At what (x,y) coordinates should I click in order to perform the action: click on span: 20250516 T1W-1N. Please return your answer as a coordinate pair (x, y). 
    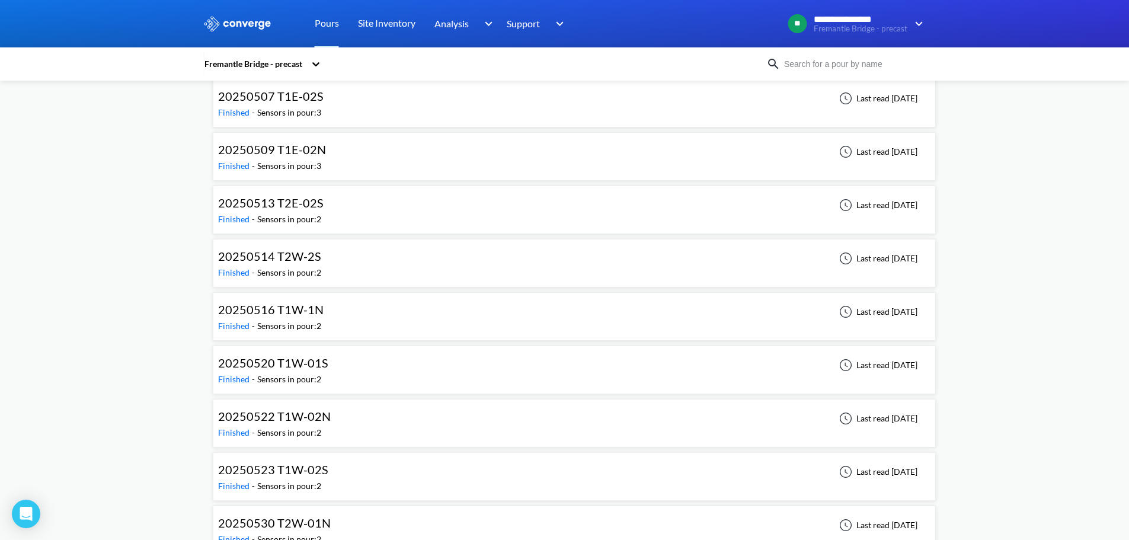
    Looking at the image, I should click on (271, 309).